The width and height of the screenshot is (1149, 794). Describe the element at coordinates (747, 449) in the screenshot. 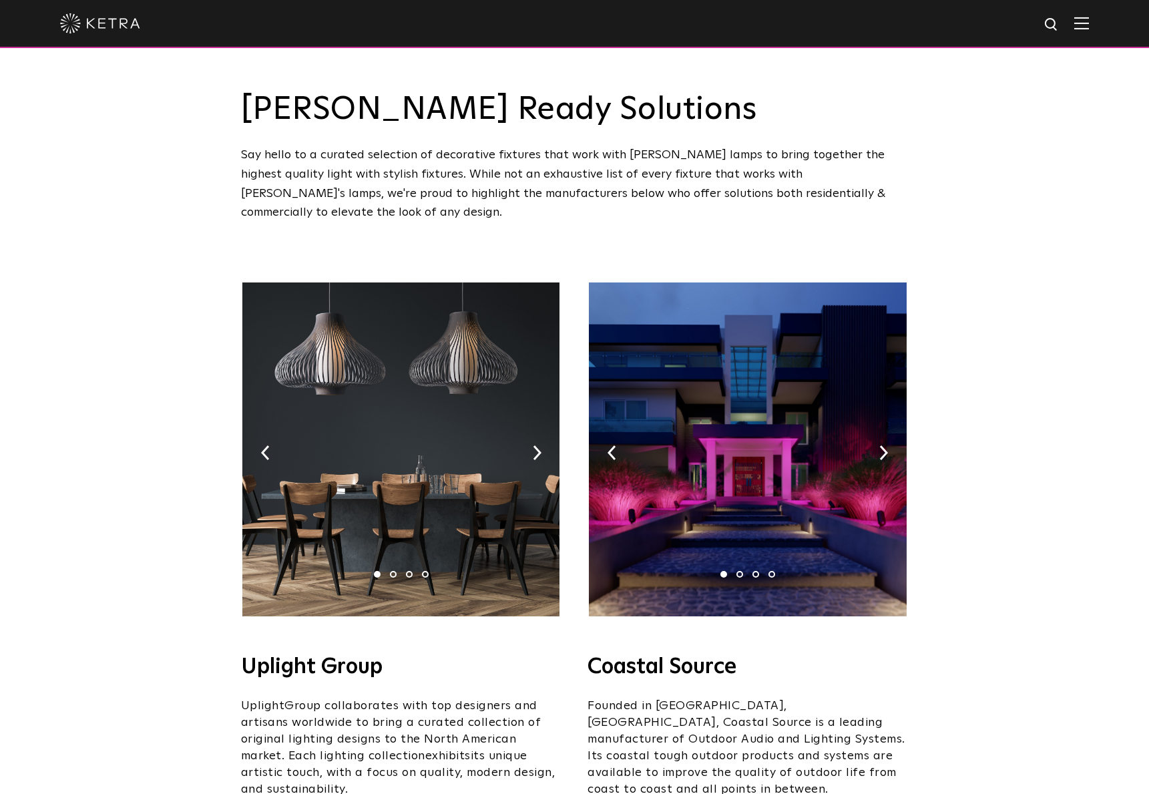

I see `img: 03-1.jpg` at that location.